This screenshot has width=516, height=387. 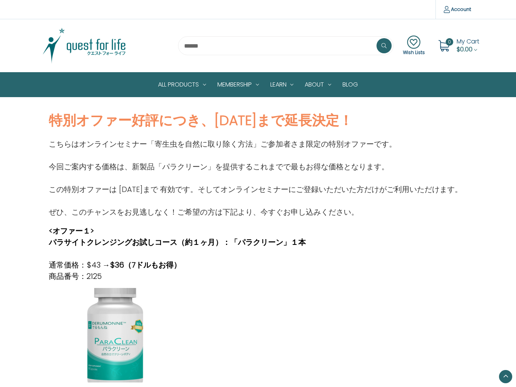 I want to click on p: ぜひ、このチャンスをお見逃しなく！ご希望の方は下記より、今すぐお申し込みください。, so click(x=256, y=212).